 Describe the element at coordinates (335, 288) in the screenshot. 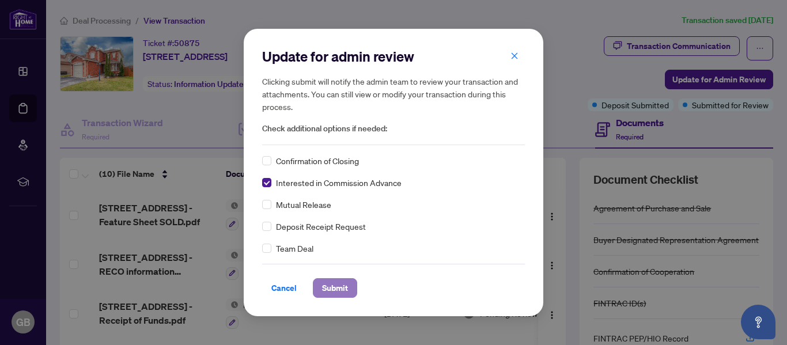

I see `span: Submit` at that location.